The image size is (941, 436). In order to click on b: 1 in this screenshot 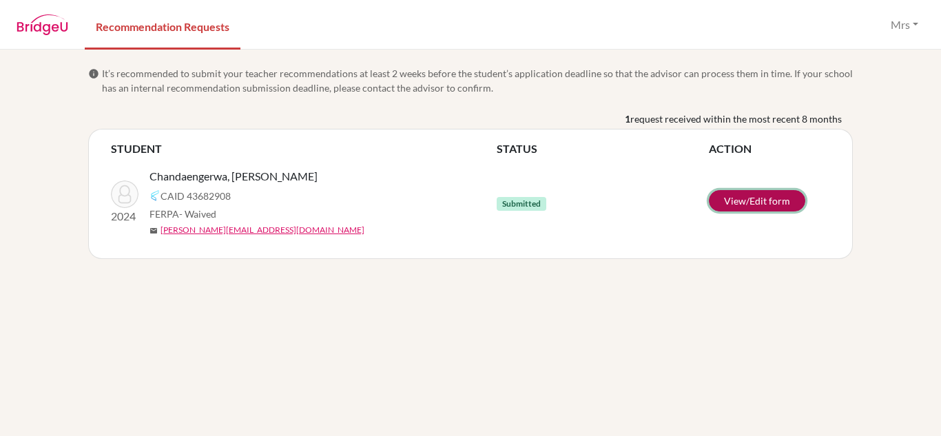, I will do `click(627, 118)`.